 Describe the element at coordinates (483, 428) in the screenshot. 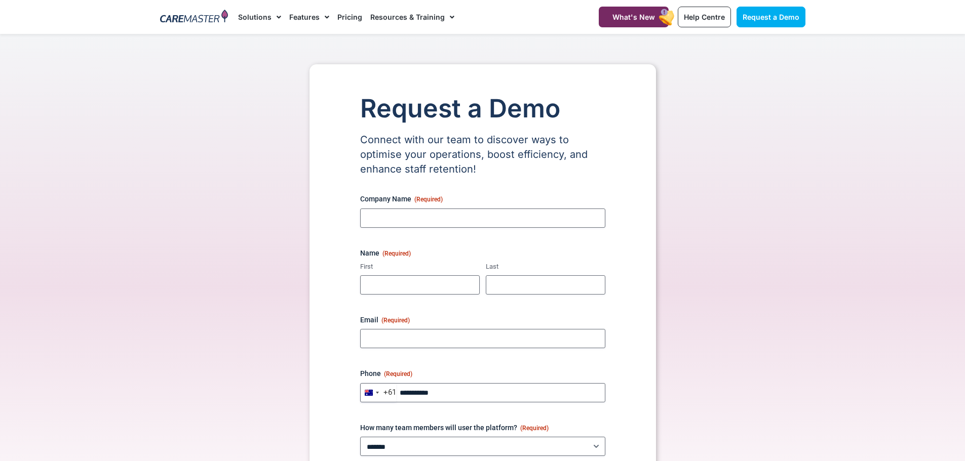

I see `label: How many team members will user the platform?` at that location.